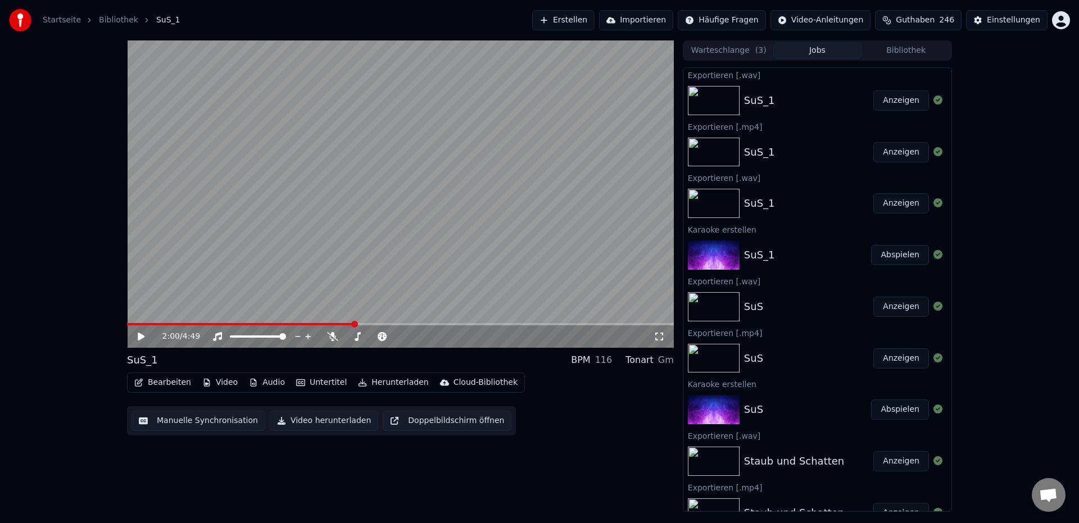  What do you see at coordinates (1007, 20) in the screenshot?
I see `button: Einstellungen` at bounding box center [1007, 20].